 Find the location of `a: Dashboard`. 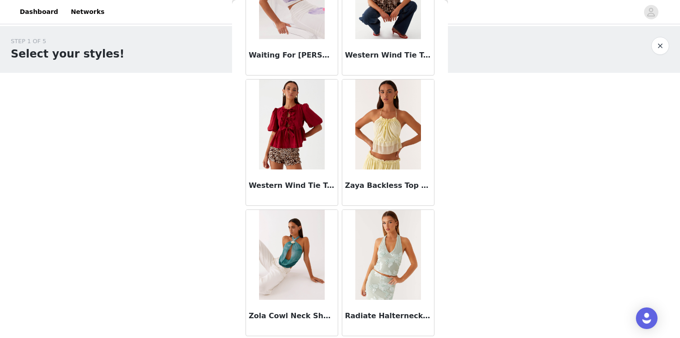

a: Dashboard is located at coordinates (39, 12).